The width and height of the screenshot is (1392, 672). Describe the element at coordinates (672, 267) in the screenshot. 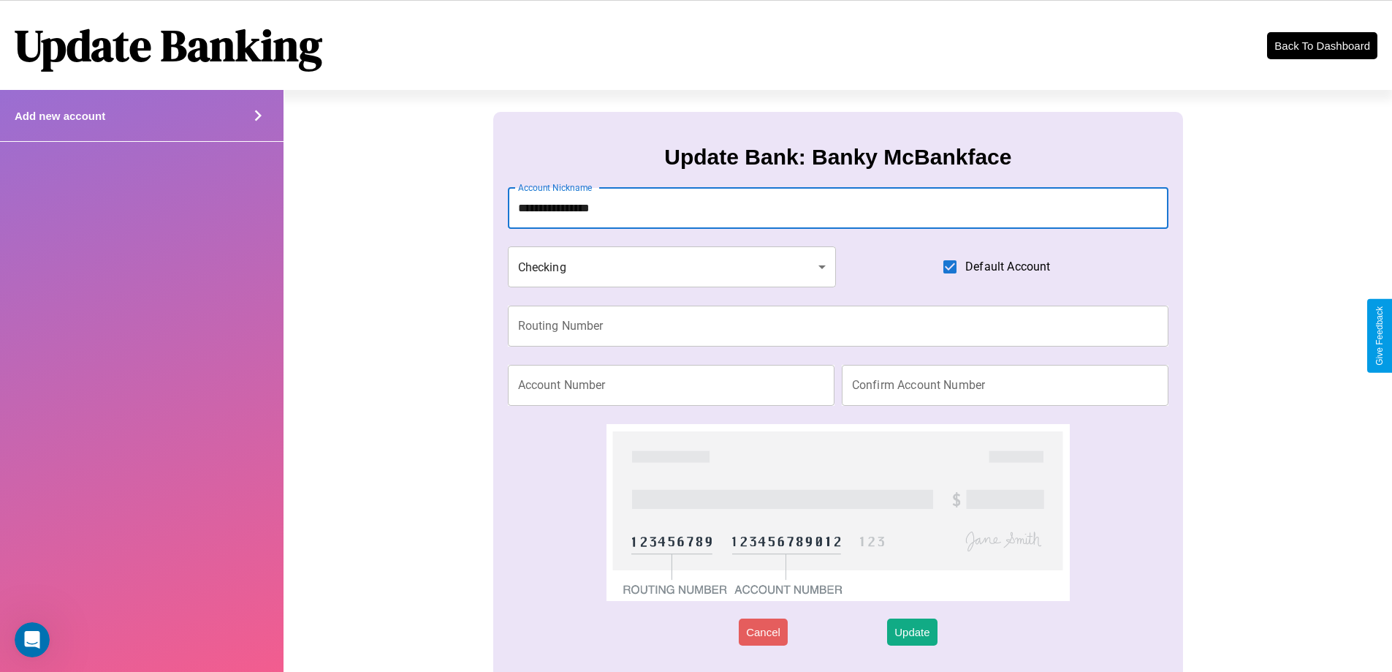

I see `div: Checking` at that location.